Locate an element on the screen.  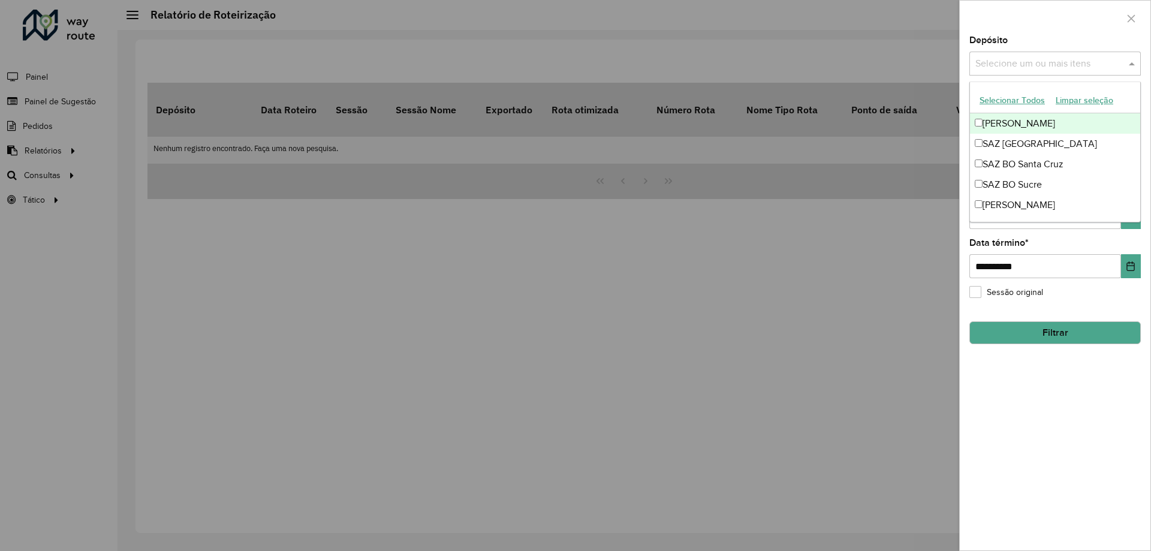
button: Limpar seleção is located at coordinates (1084, 100).